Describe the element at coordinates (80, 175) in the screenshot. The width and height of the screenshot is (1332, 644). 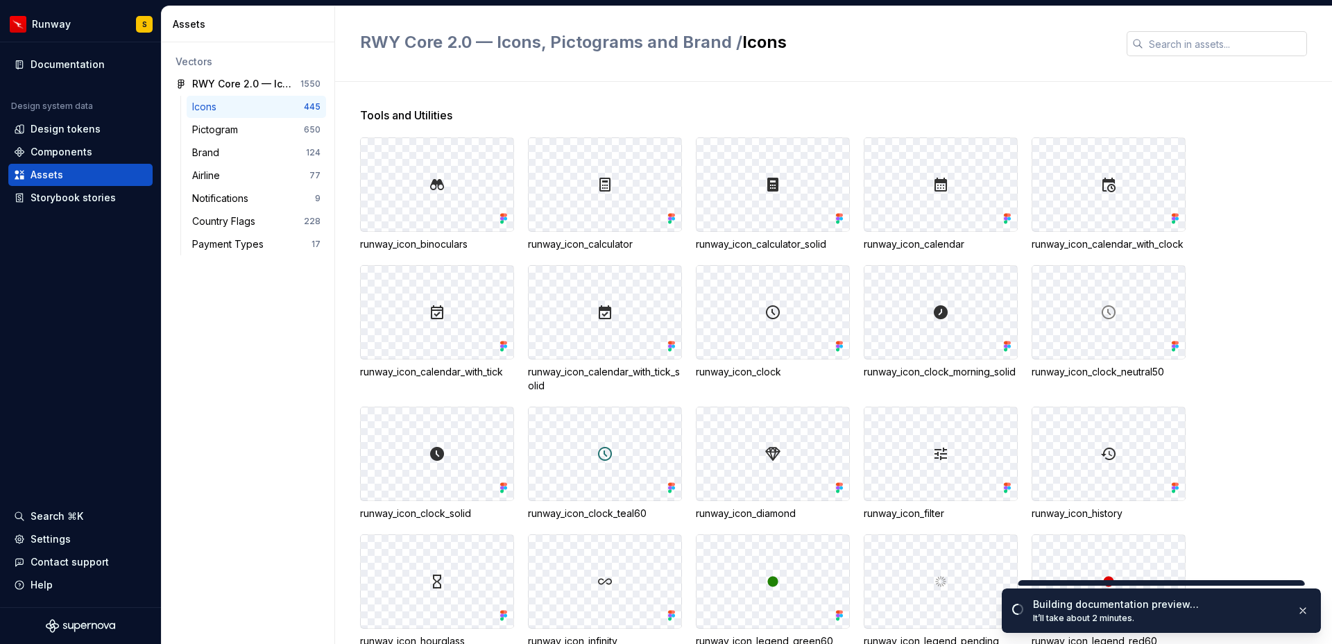
I see `a: Assets` at that location.